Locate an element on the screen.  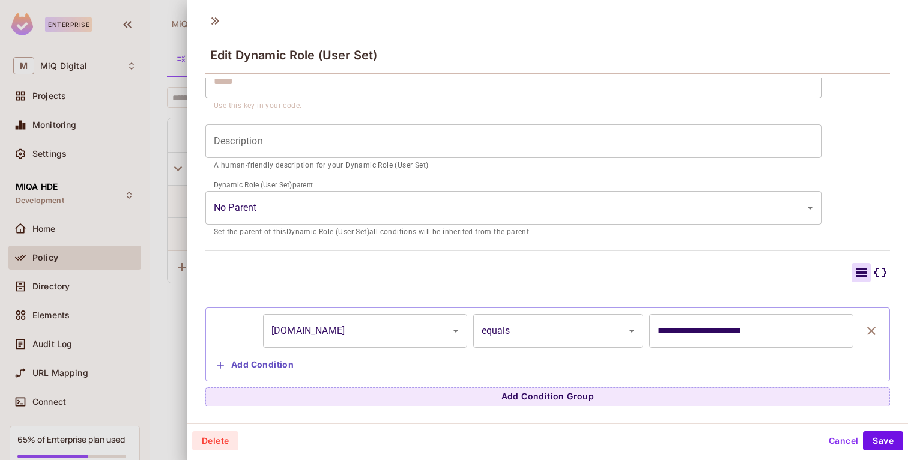
p: Use this key in your code. is located at coordinates (513, 106).